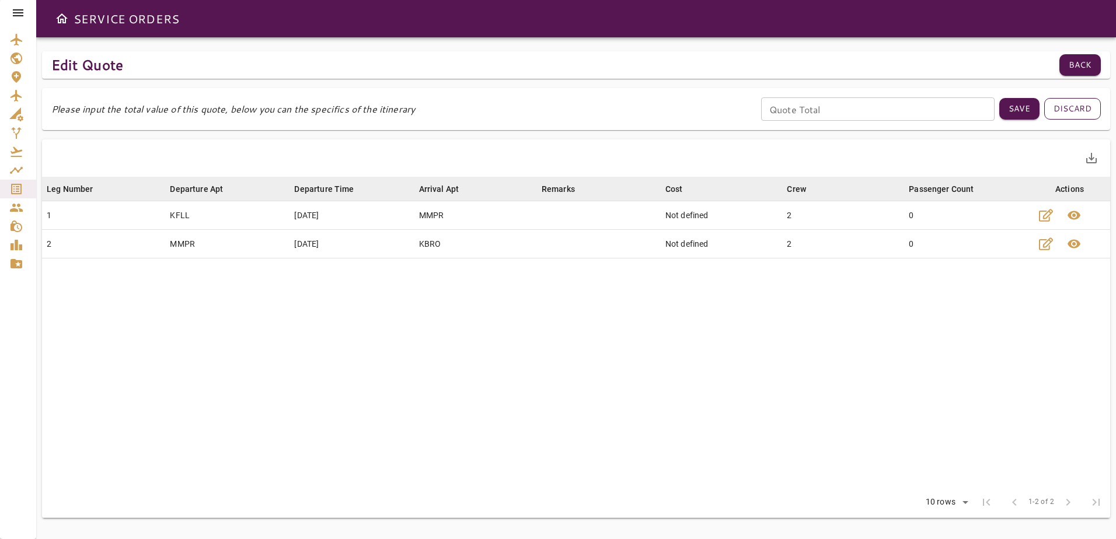 Image resolution: width=1116 pixels, height=539 pixels. What do you see at coordinates (796, 189) in the screenshot?
I see `div: Crew` at bounding box center [796, 189].